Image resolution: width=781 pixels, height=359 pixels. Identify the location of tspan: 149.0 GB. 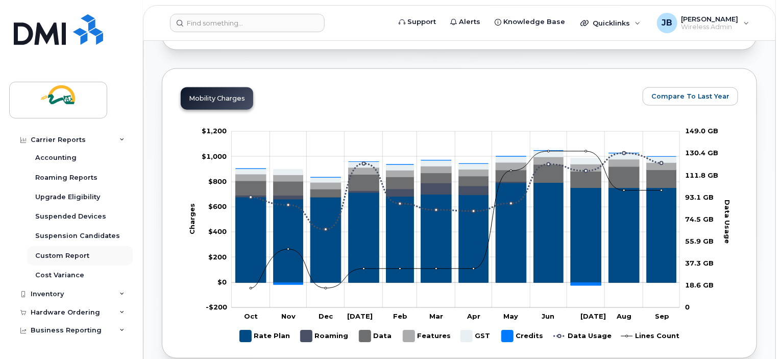
(701, 131).